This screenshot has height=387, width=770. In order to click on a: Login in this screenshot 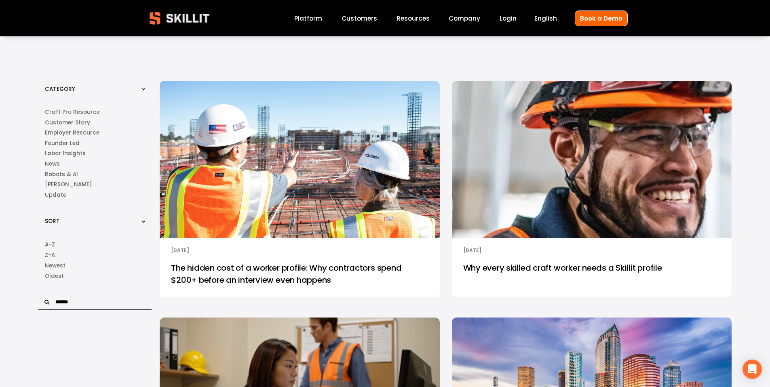, I will do `click(508, 18)`.